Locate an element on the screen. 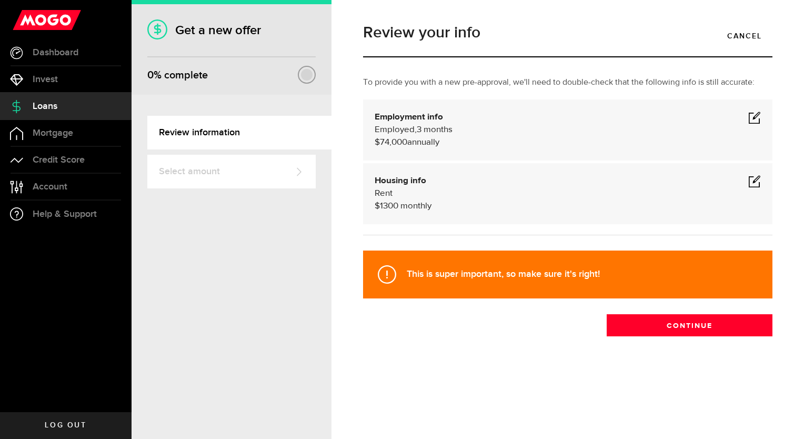 This screenshot has width=804, height=439. h1: Review your info is located at coordinates (568, 33).